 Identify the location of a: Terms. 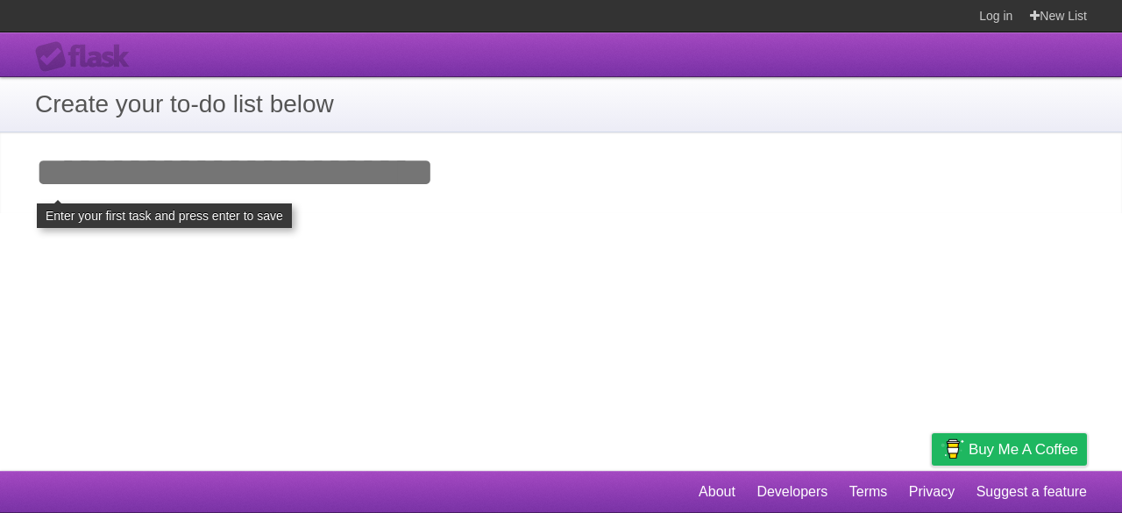
(868, 492).